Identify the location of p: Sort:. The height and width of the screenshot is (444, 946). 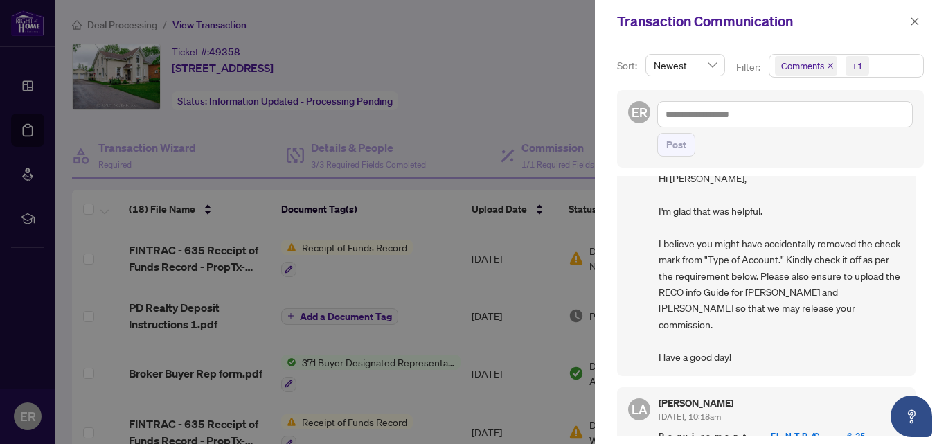
(628, 66).